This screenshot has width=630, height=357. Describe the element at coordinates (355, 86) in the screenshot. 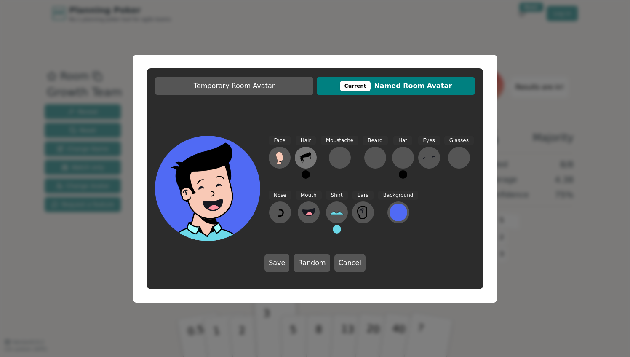

I see `div: This avatar will be displayed in dedicated rooms` at that location.